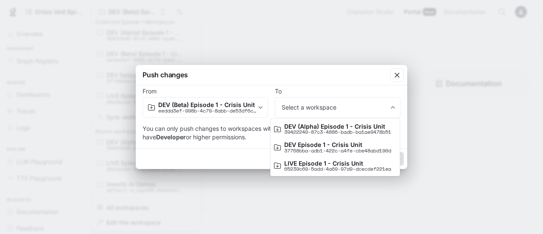 The height and width of the screenshot is (234, 543). Describe the element at coordinates (338, 126) in the screenshot. I see `p: DEV (Alpha) Episode 1 - Crisis Unit` at that location.